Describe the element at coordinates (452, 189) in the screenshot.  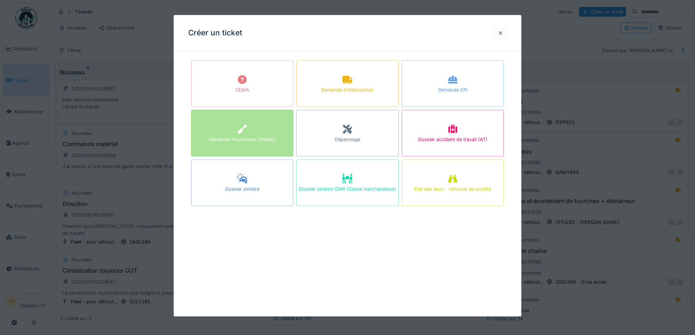
I see `div: Etat des lieux - véhicule de société` at that location.